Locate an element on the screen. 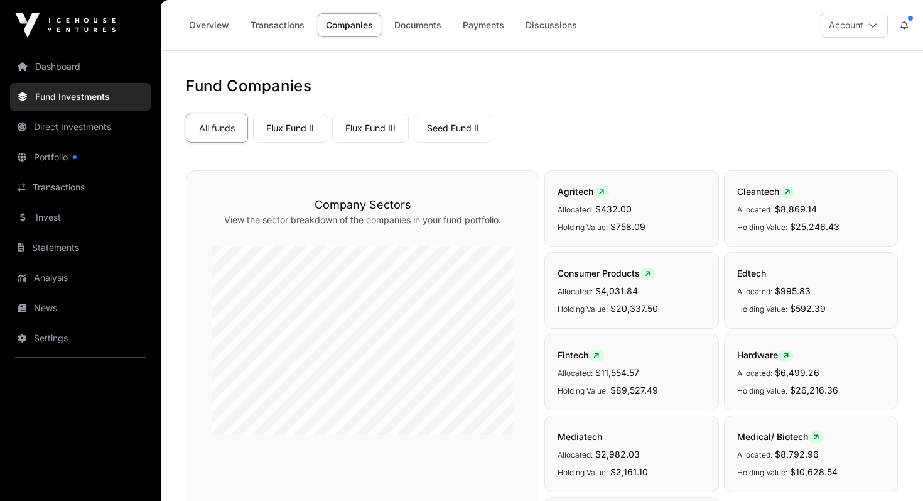 The image size is (923, 501). span: $8,792.96 is located at coordinates (797, 454).